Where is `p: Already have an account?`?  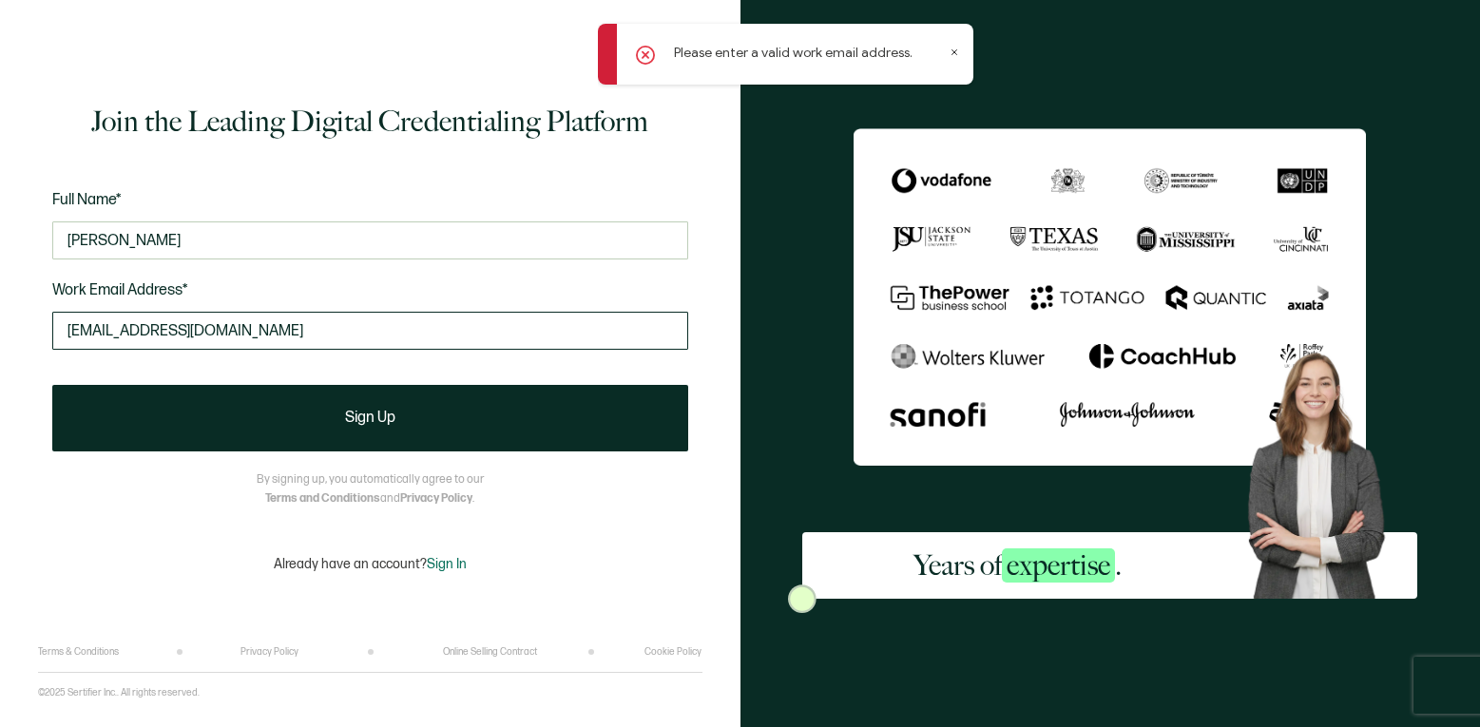
p: Already have an account? is located at coordinates (370, 564).